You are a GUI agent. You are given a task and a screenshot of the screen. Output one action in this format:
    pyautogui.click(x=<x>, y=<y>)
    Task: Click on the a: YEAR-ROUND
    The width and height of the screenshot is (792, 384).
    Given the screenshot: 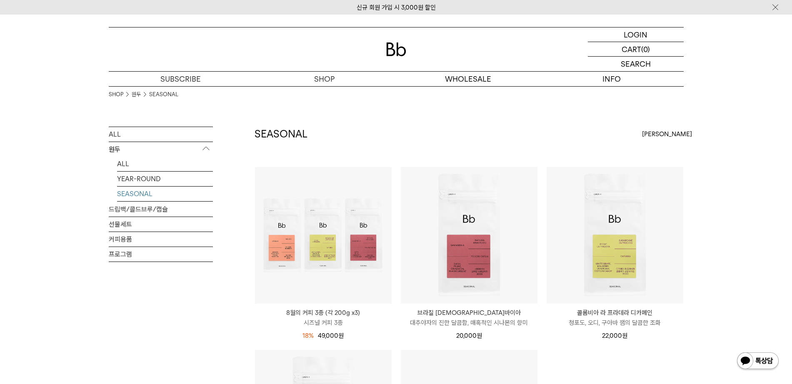 What is the action you would take?
    pyautogui.click(x=165, y=179)
    